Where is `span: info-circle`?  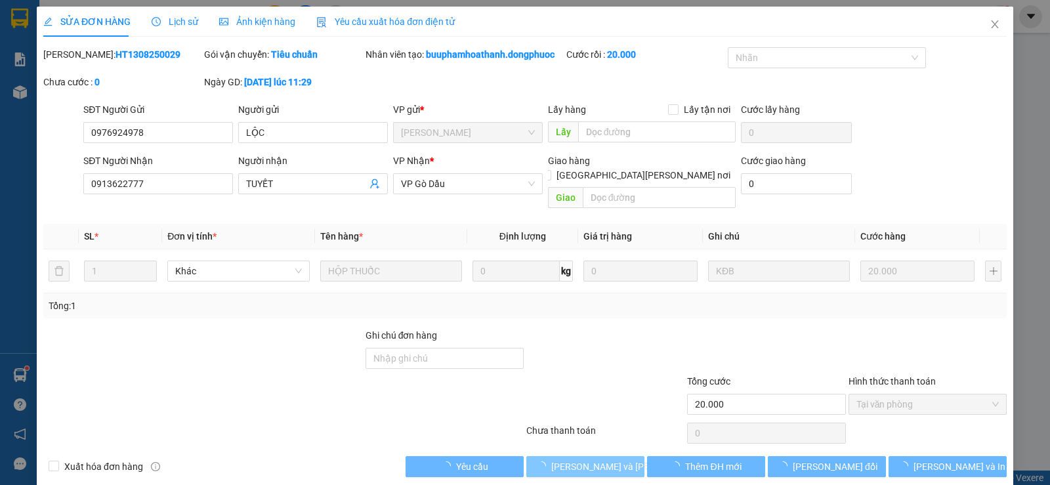 span: info-circle is located at coordinates (156, 467).